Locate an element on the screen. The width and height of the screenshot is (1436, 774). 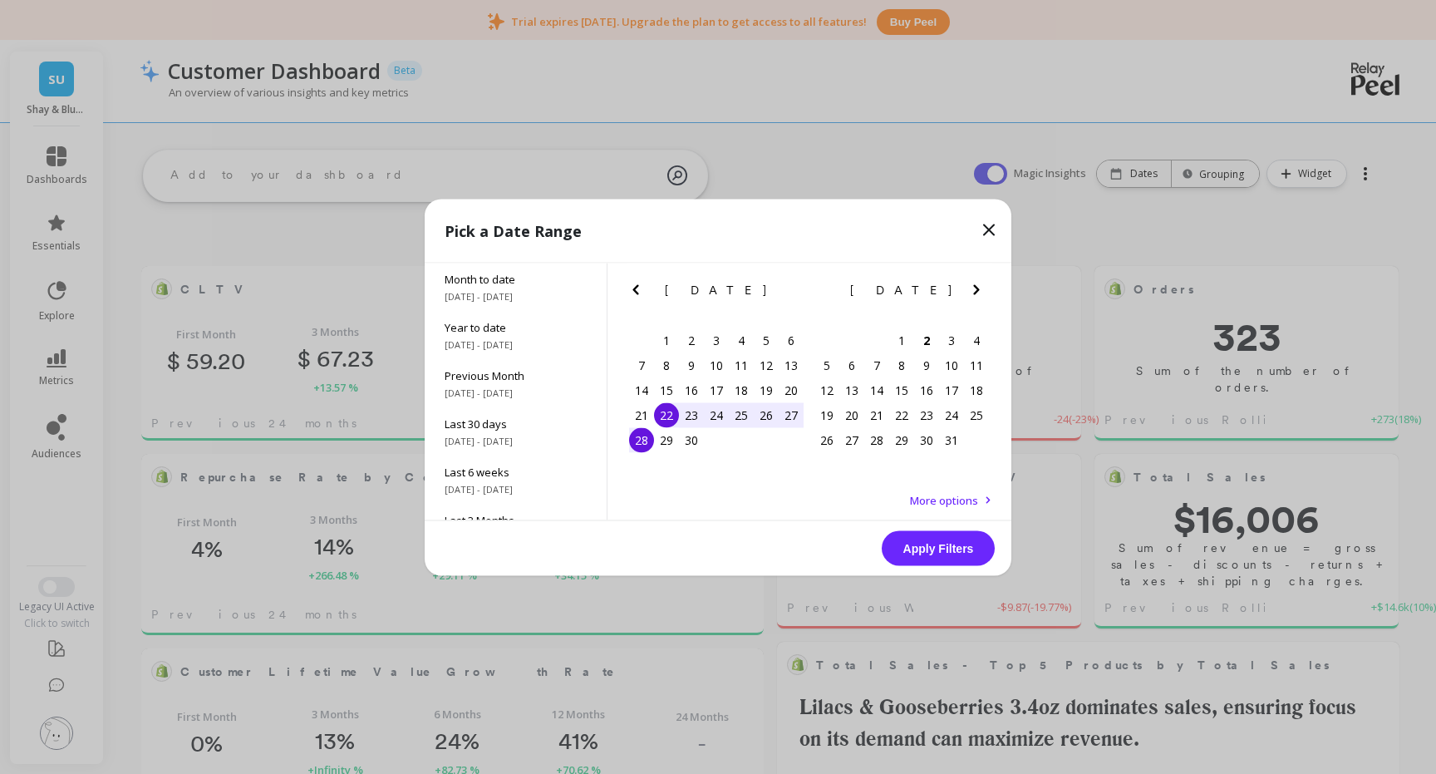
div: Choose Thursday, September 25th, 2025 is located at coordinates (741, 415).